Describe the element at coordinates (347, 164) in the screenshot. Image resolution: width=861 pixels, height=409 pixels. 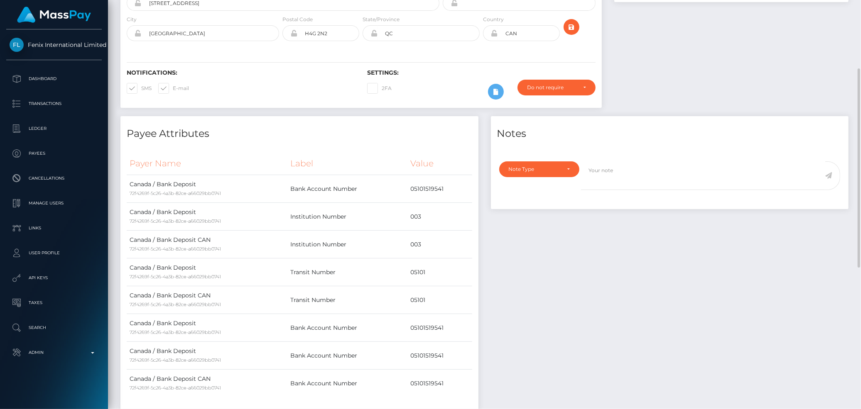
I see `th: Label` at that location.